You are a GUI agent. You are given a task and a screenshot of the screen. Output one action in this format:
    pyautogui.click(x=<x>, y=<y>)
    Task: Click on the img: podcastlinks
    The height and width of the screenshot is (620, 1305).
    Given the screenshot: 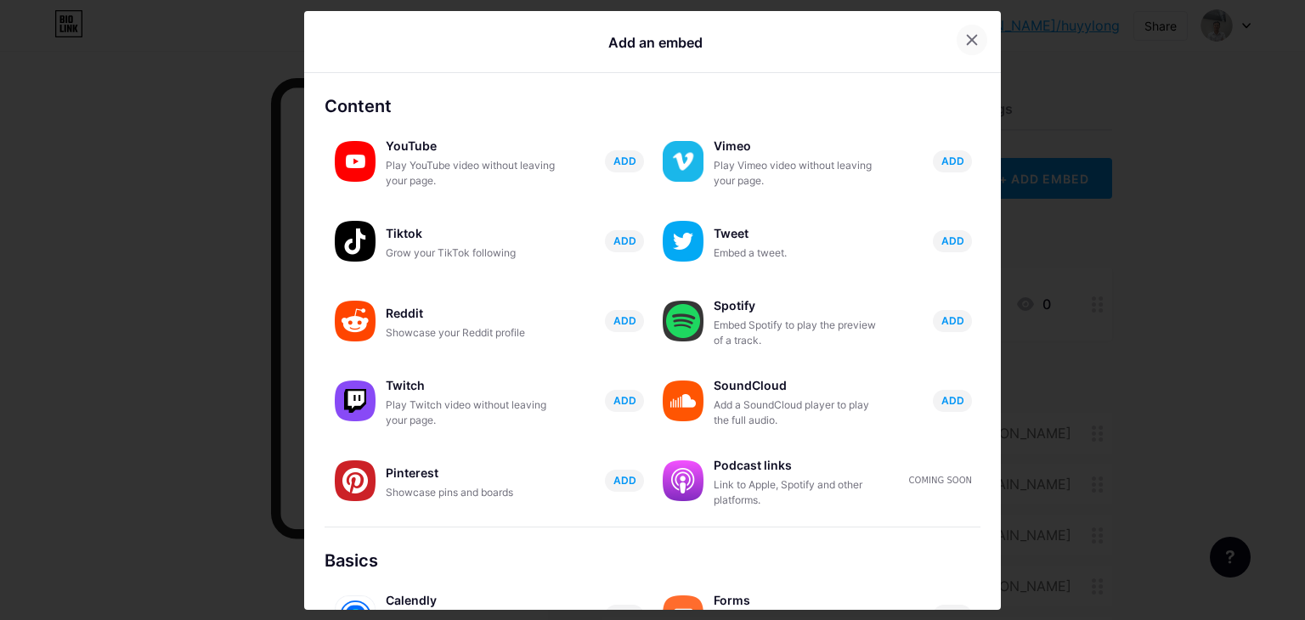 What is the action you would take?
    pyautogui.click(x=683, y=481)
    